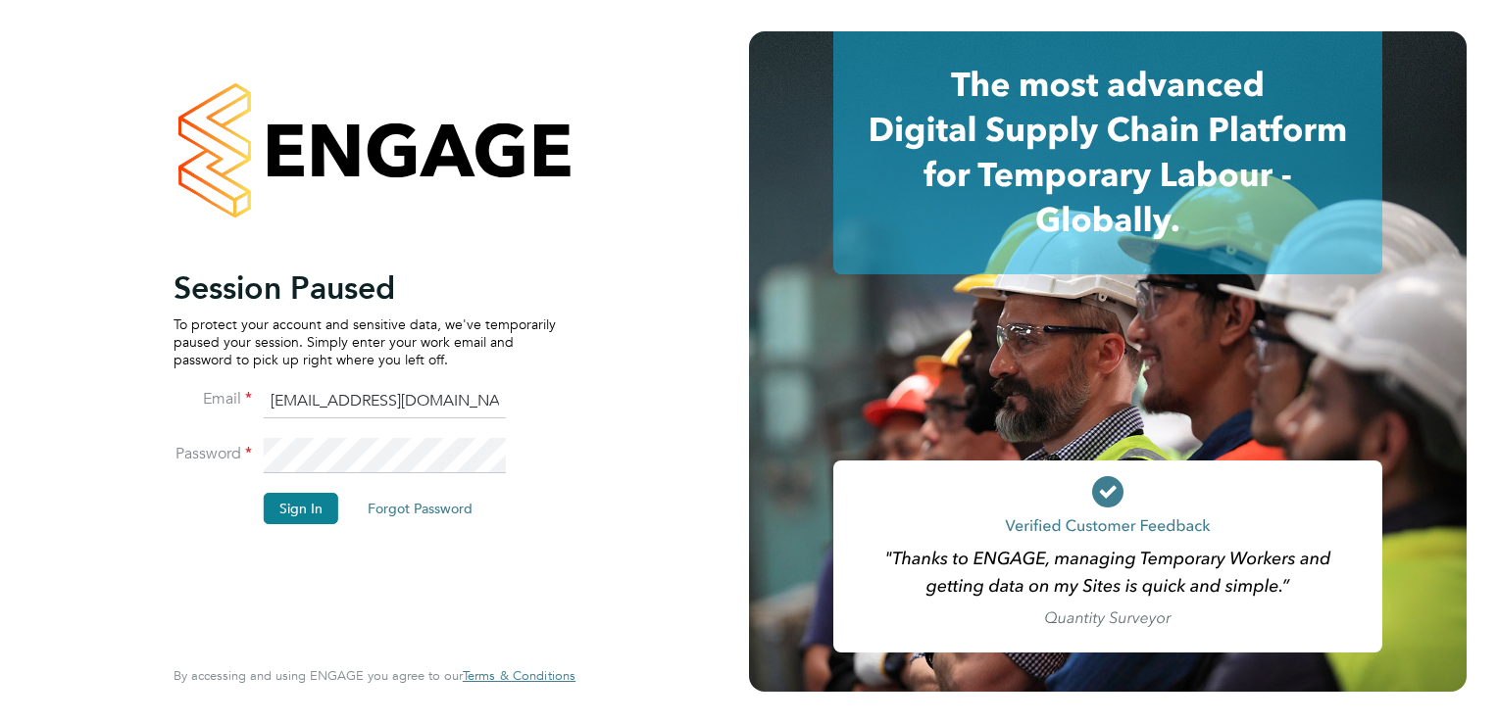 This screenshot has height=723, width=1498. What do you see at coordinates (420, 509) in the screenshot?
I see `button: Forgot Password` at bounding box center [420, 509].